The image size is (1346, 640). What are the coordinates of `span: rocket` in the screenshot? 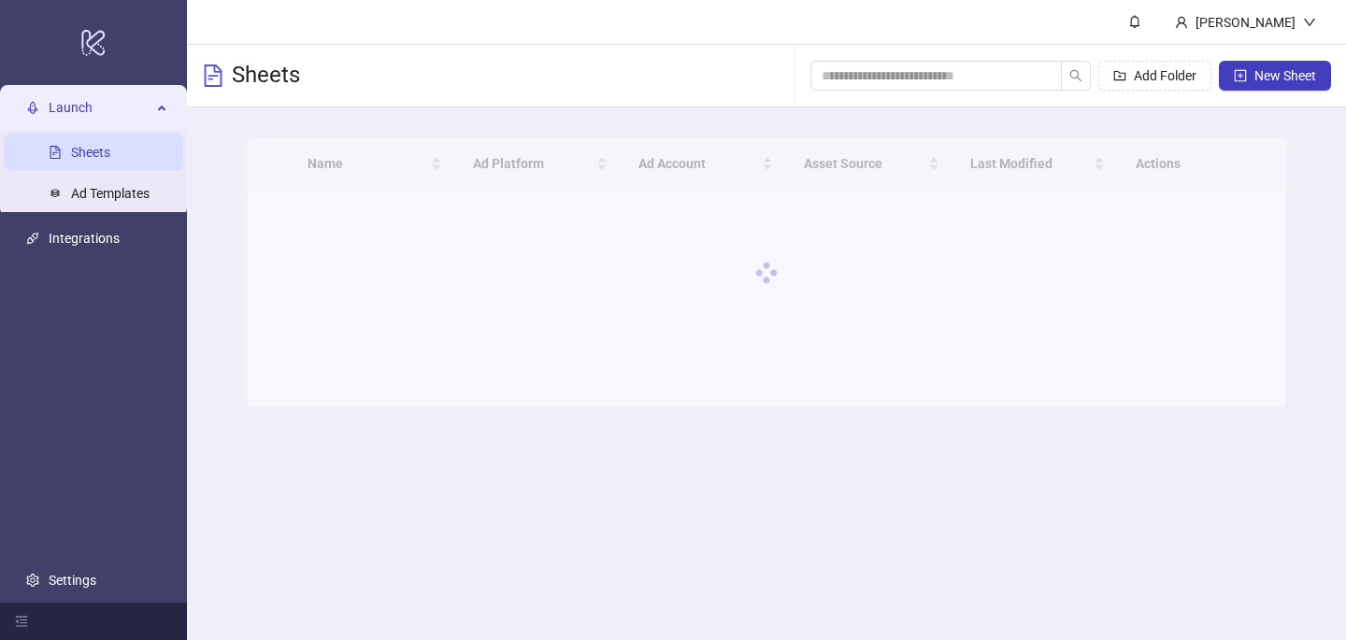 It's located at (33, 108).